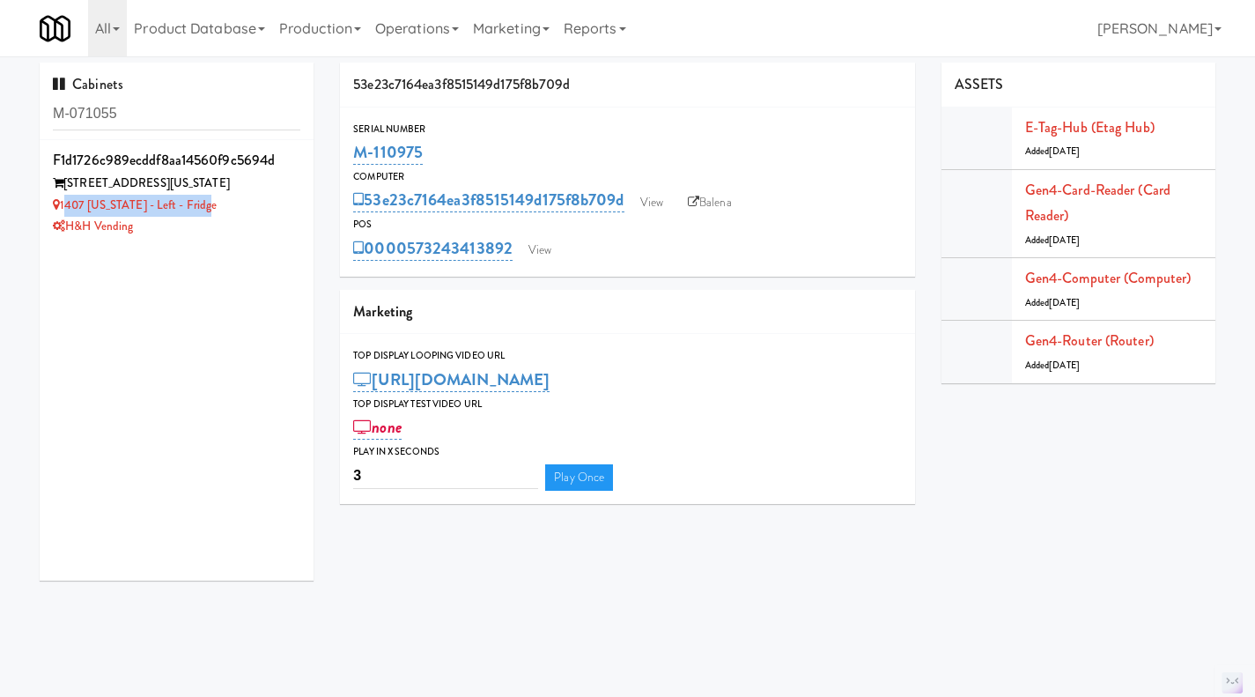 The height and width of the screenshot is (697, 1255). I want to click on a: Gen4-computer (Computer), so click(1108, 277).